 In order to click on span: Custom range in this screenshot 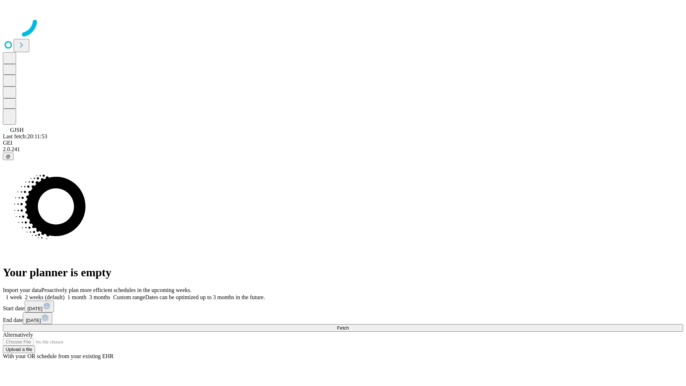, I will do `click(129, 297)`.